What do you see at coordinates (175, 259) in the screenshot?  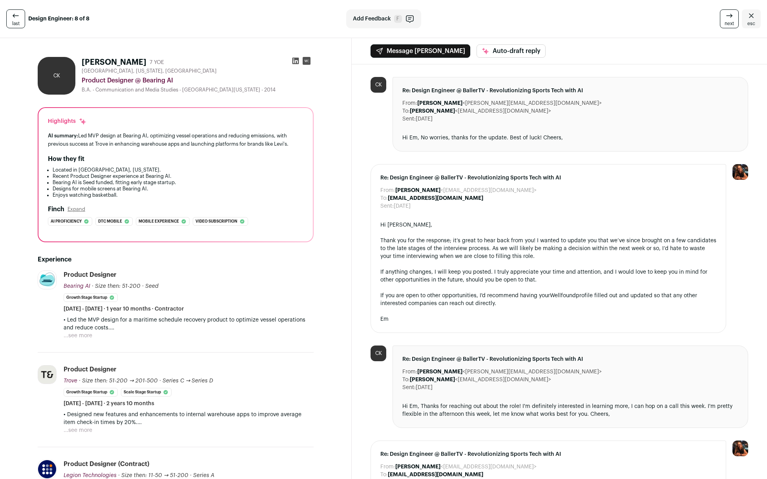 I see `h2: Experience` at bounding box center [175, 259].